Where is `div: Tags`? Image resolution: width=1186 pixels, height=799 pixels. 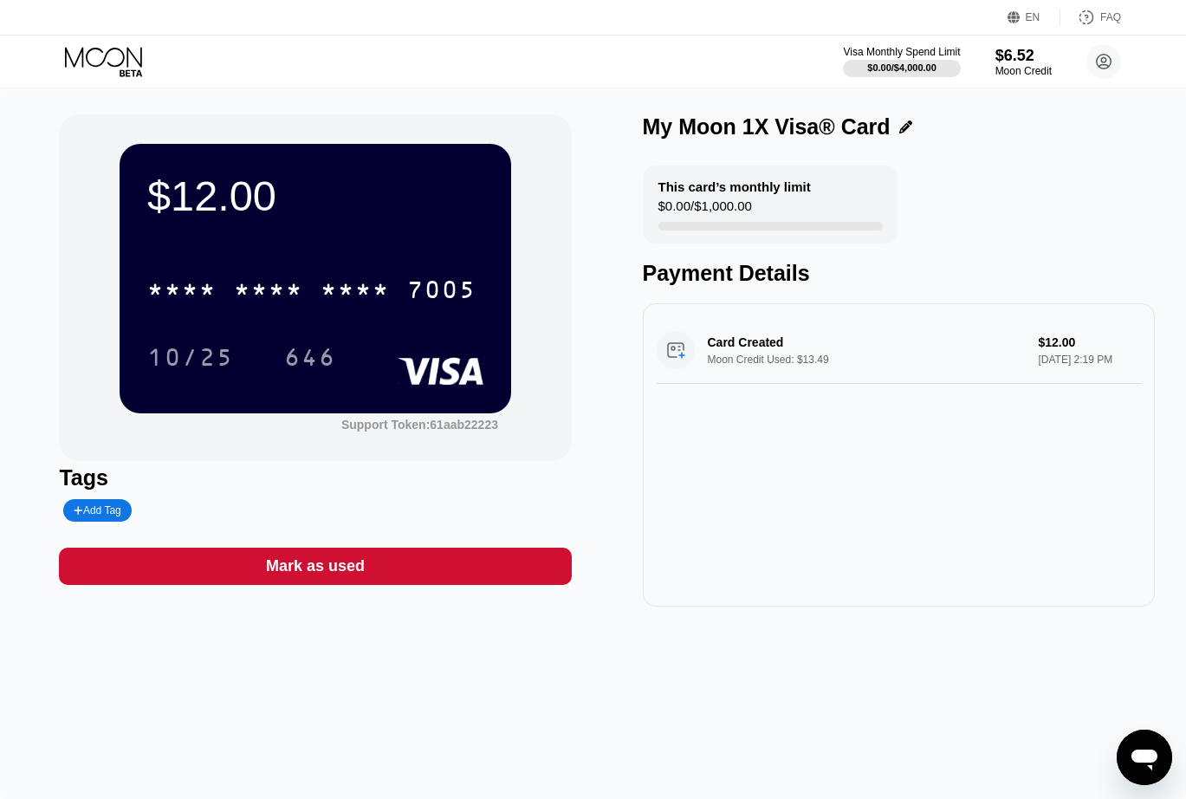
div: Tags is located at coordinates (314, 477).